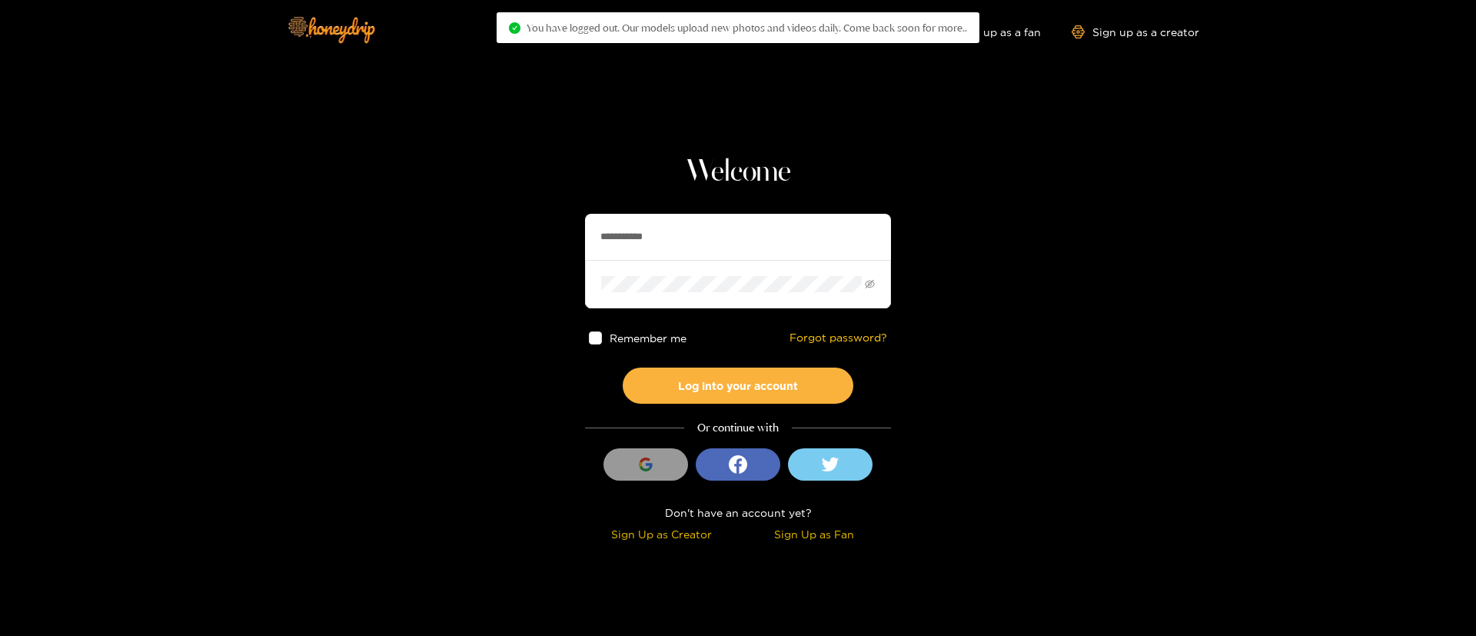  Describe the element at coordinates (988, 32) in the screenshot. I see `a: Sign up as a fan` at that location.